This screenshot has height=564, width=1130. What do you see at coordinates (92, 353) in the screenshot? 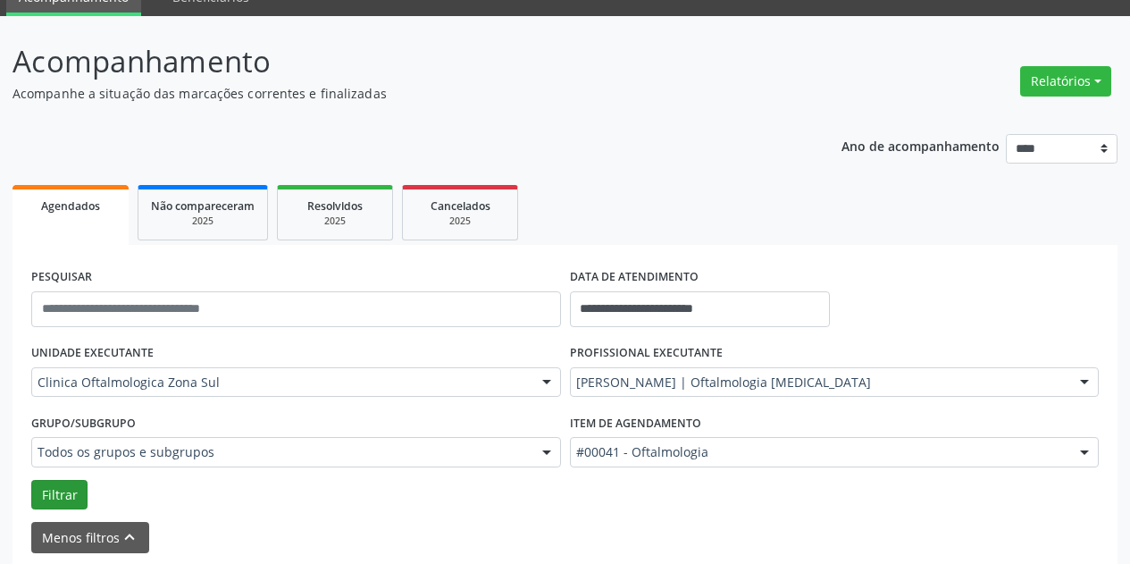
I see `label: UNIDADE EXECUTANTE` at bounding box center [92, 353].